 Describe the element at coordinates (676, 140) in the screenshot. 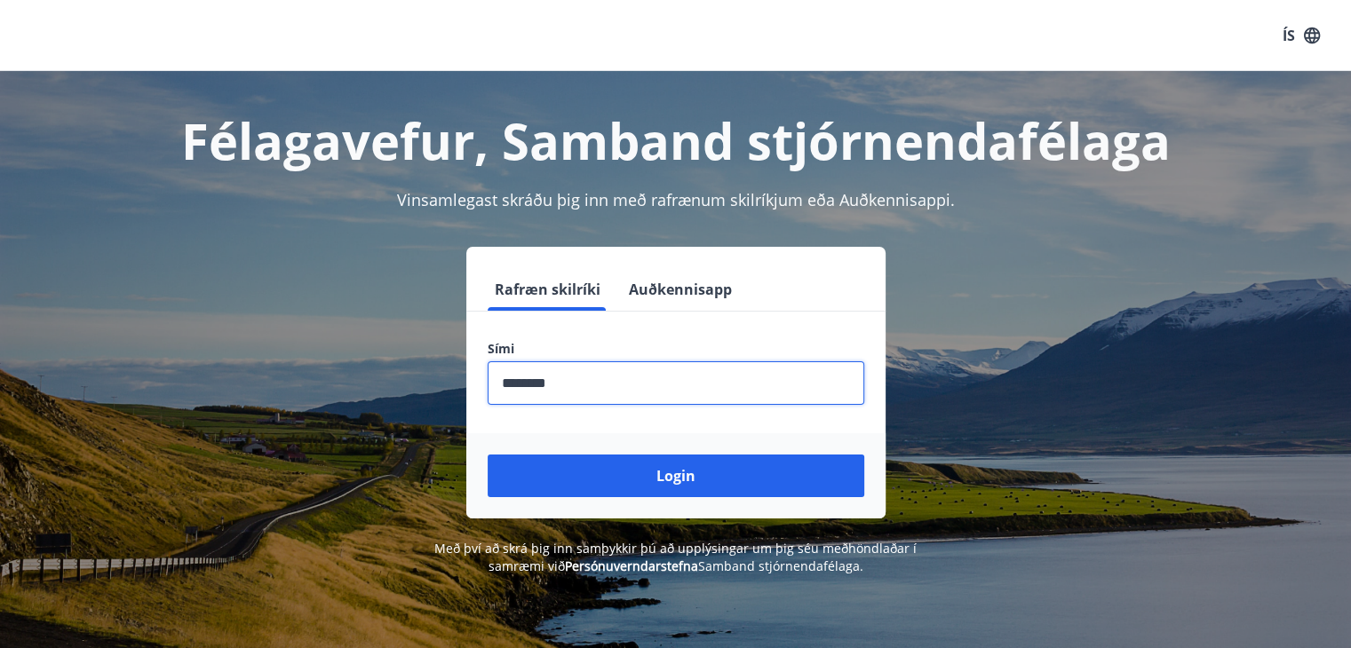

I see `h1: Félagavefur, Samband stjórnendafélaga` at that location.